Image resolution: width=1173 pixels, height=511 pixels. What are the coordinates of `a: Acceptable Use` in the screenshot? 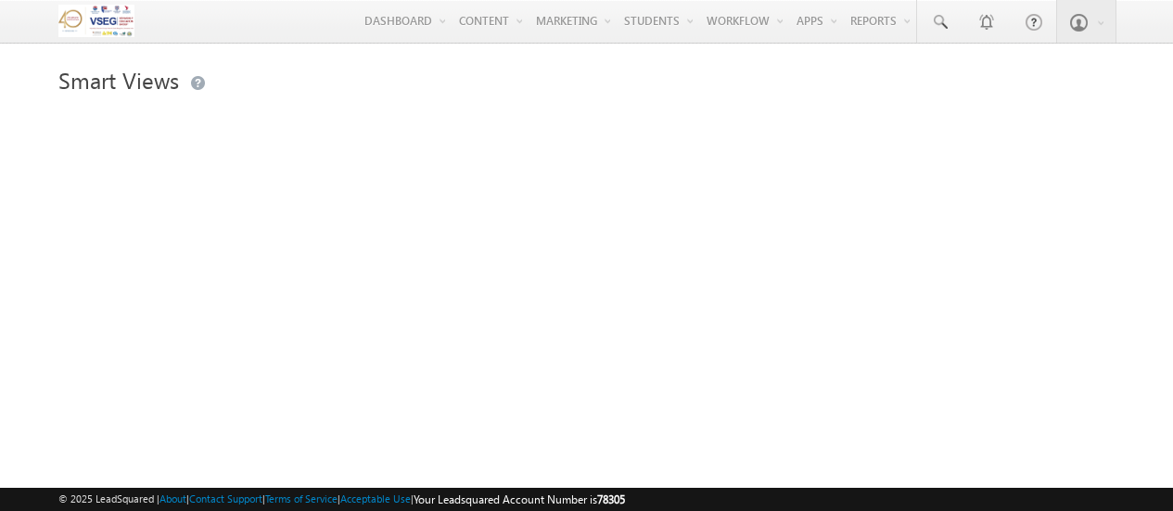 It's located at (376, 498).